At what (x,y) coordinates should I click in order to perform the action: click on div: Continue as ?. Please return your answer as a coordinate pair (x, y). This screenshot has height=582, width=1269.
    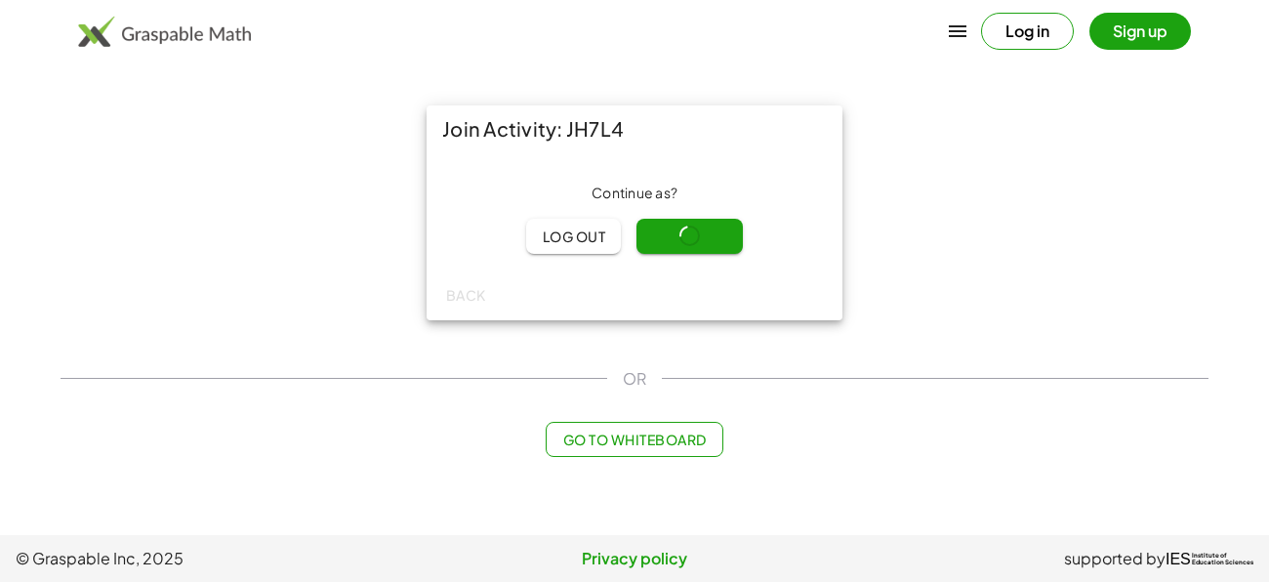
    Looking at the image, I should click on (634, 193).